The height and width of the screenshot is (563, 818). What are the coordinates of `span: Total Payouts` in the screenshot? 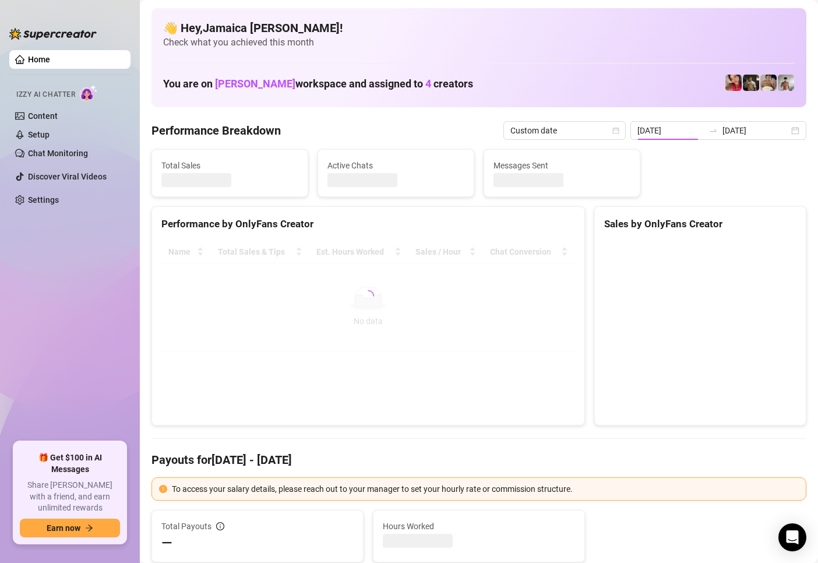 It's located at (186, 526).